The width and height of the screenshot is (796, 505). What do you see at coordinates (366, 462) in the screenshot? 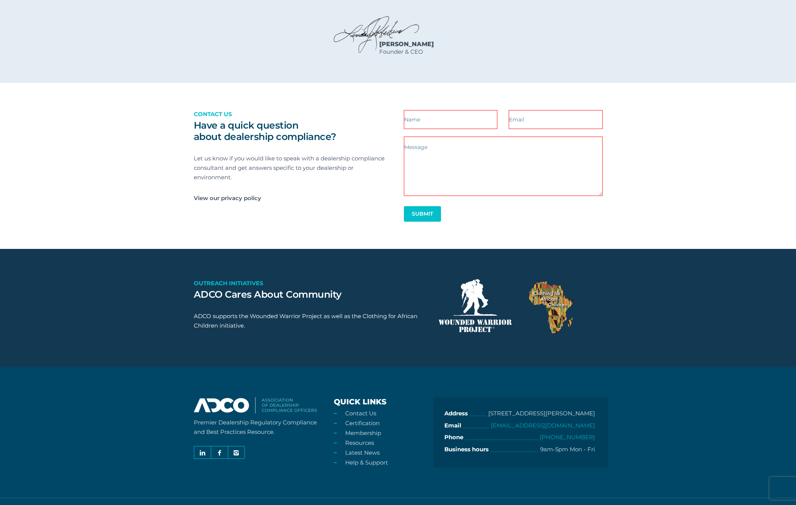
I see `a: Help & Support` at bounding box center [366, 462].